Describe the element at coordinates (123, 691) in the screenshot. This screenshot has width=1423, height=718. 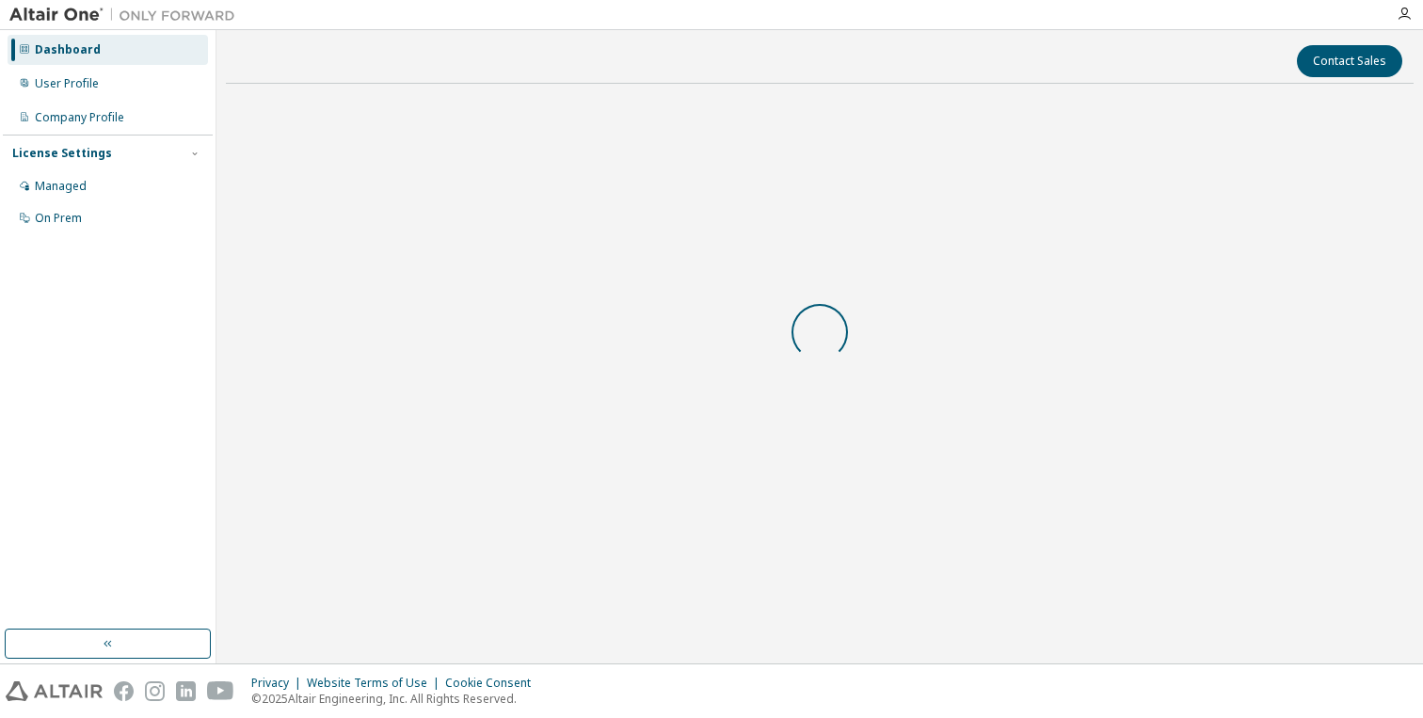
I see `img: facebook.svg` at that location.